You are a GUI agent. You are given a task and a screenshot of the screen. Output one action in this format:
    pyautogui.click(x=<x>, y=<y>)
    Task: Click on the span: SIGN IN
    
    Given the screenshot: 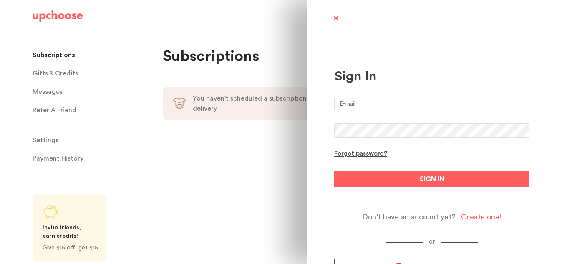 What is the action you would take?
    pyautogui.click(x=432, y=179)
    